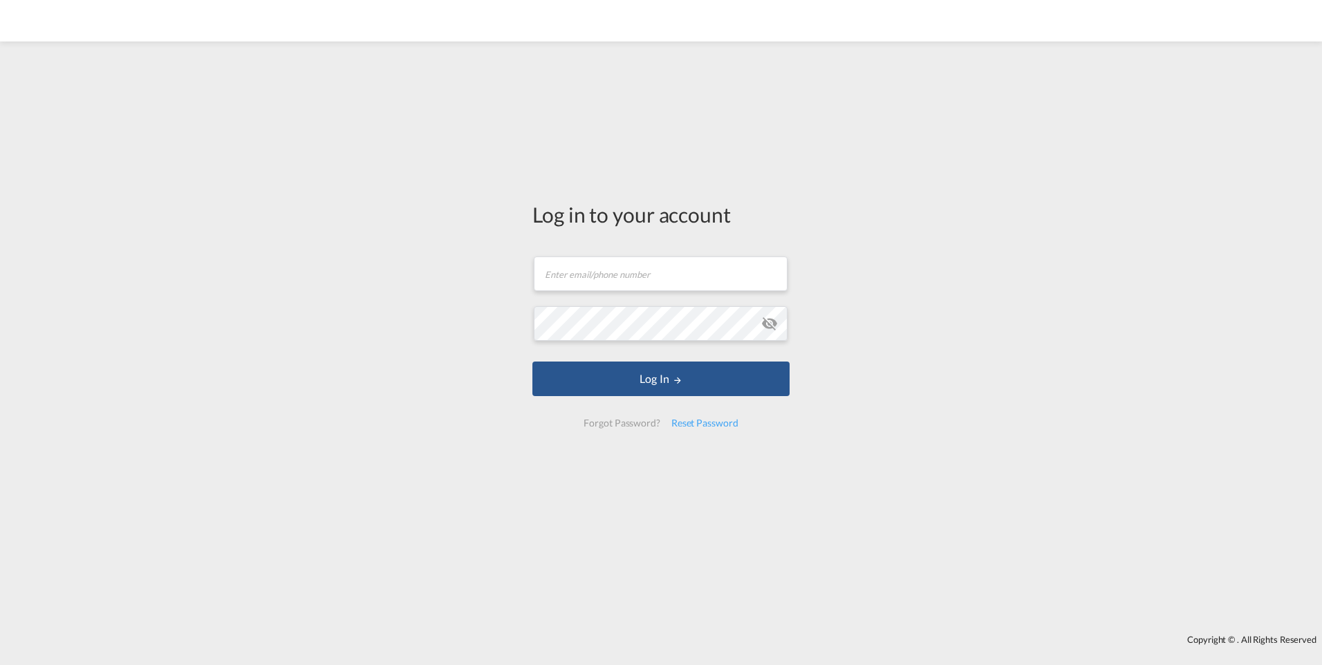 The width and height of the screenshot is (1322, 665). I want to click on button: LOGIN, so click(661, 379).